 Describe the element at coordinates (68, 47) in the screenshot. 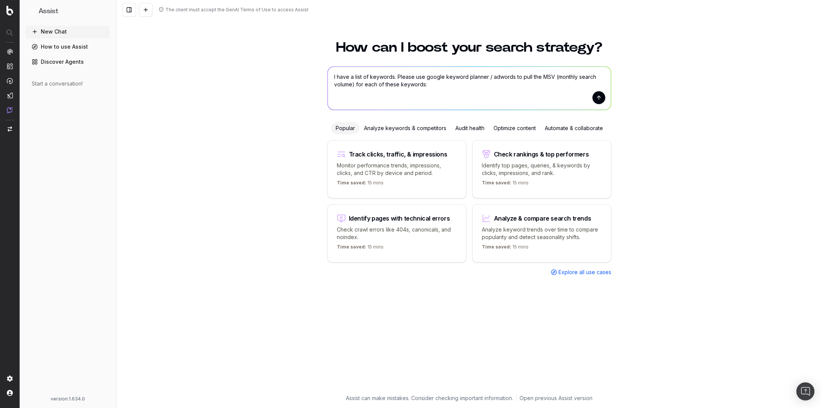

I see `a: How to use Assist` at that location.